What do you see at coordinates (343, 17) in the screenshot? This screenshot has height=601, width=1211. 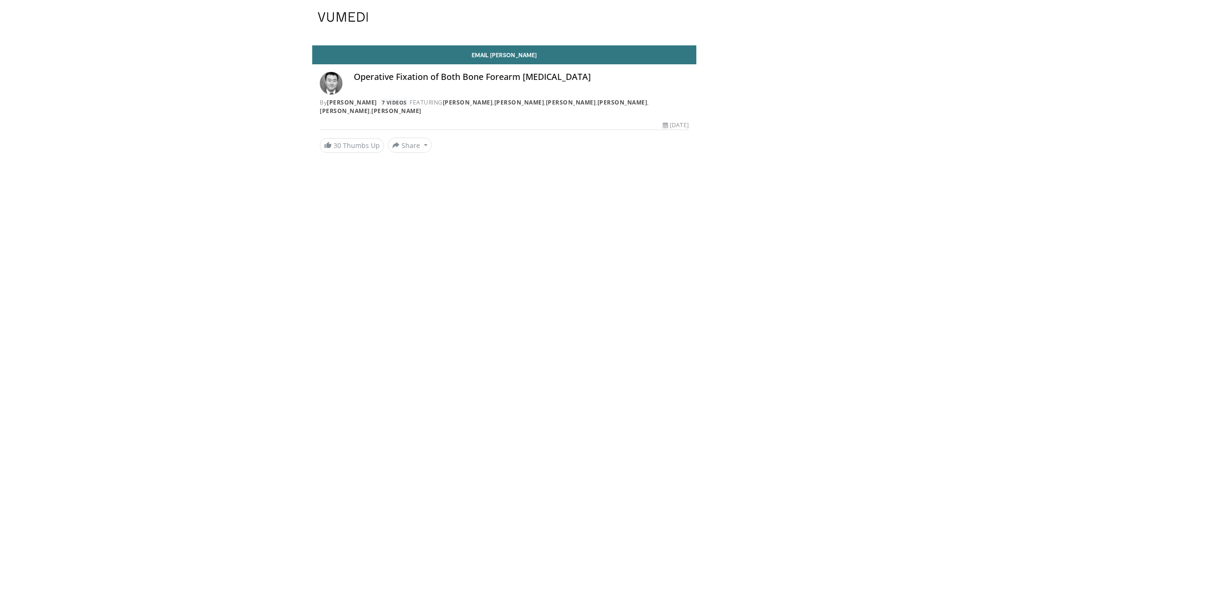 I see `img: VuMedi Logo` at bounding box center [343, 17].